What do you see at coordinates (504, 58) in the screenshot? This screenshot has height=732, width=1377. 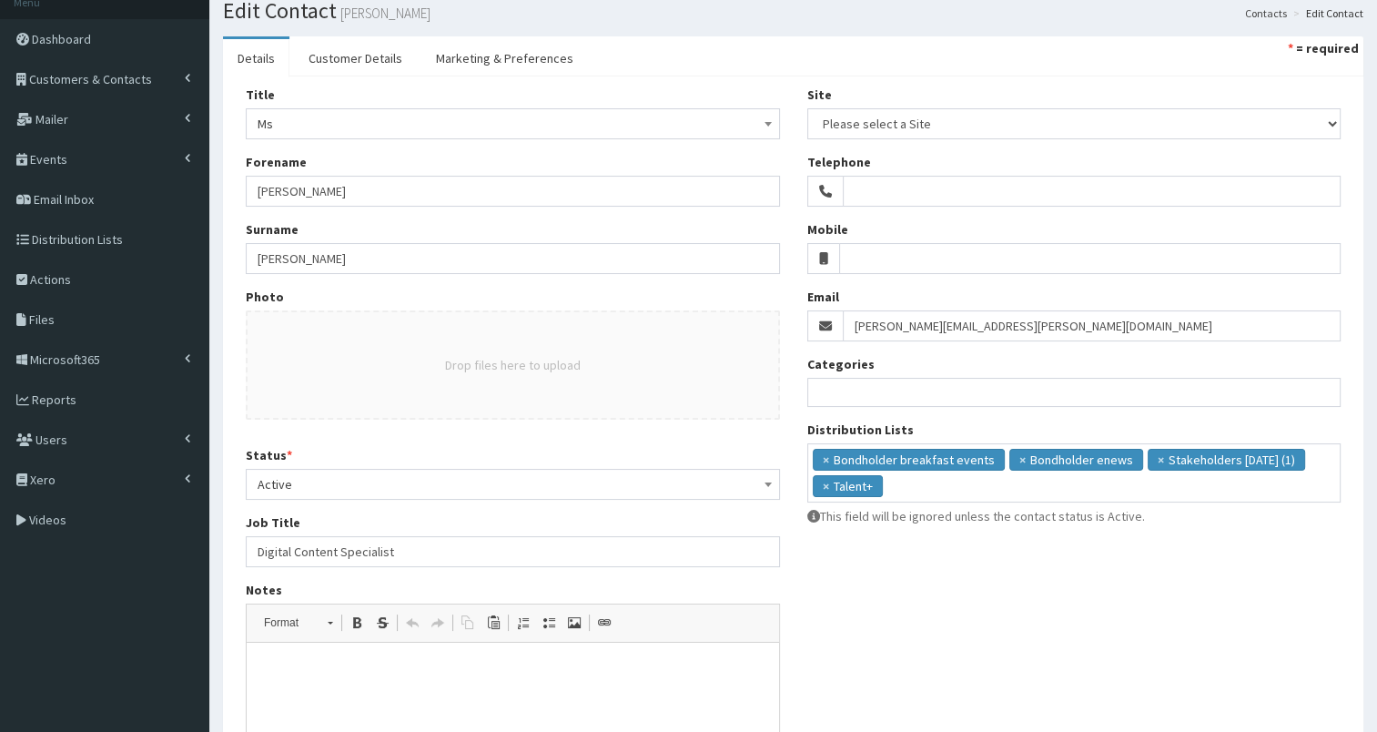 I see `a: Marketing & Preferences` at bounding box center [504, 58].